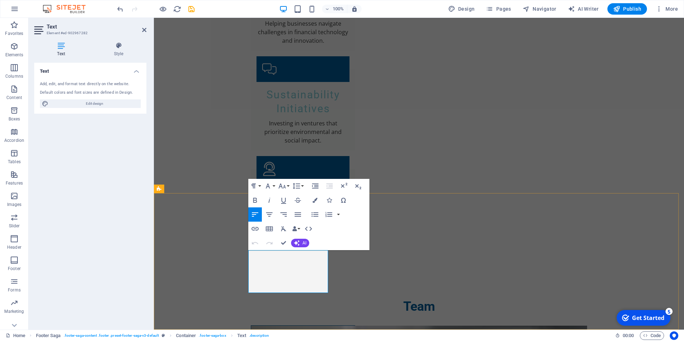 The width and height of the screenshot is (684, 341). I want to click on span: AI Writer, so click(583, 9).